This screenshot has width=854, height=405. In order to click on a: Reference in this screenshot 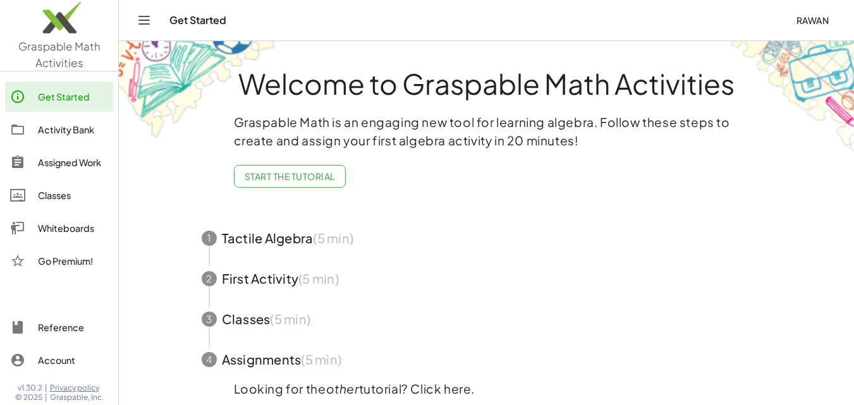, I will do `click(59, 327)`.